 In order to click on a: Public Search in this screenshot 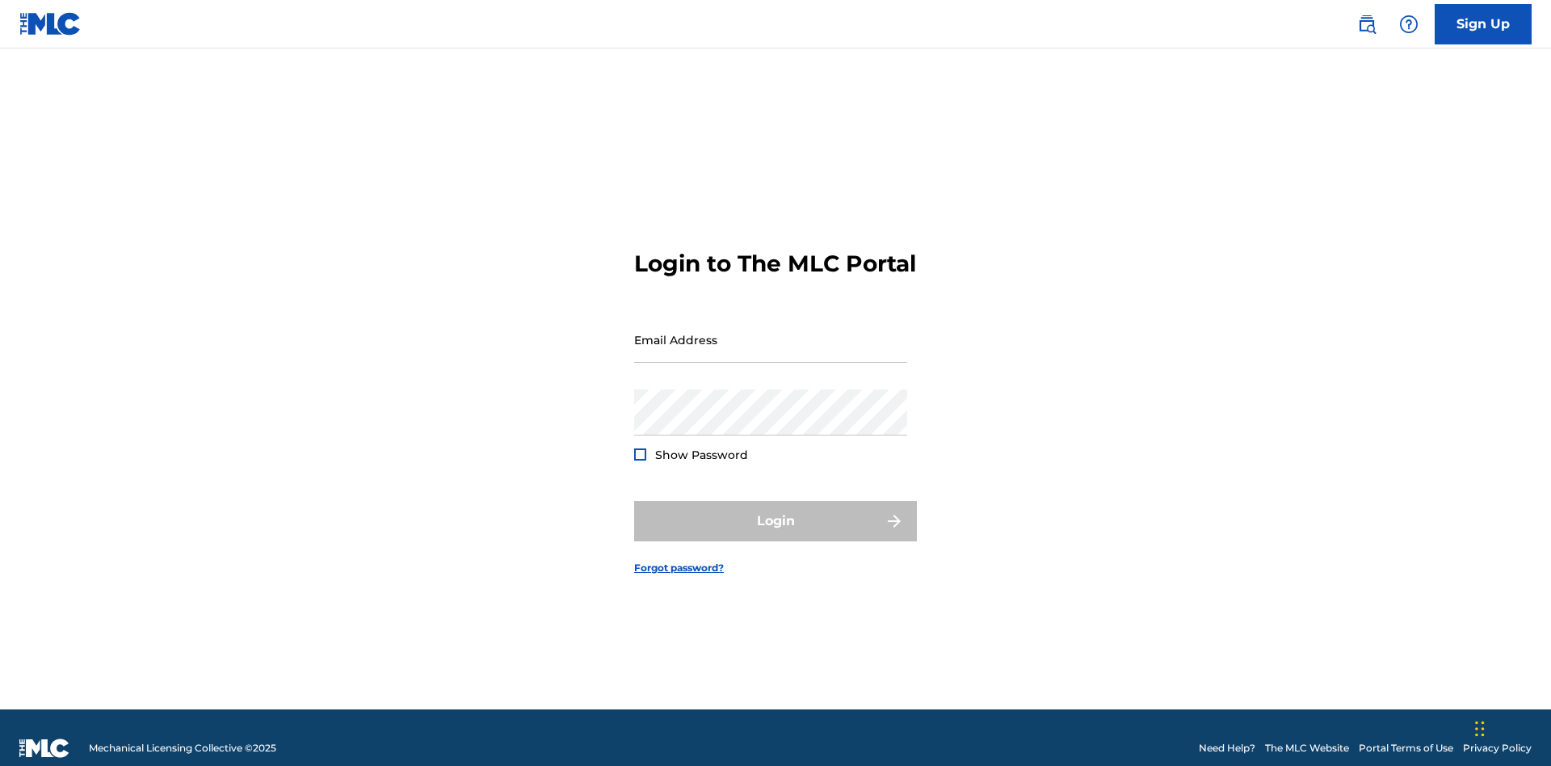, I will do `click(1367, 24)`.